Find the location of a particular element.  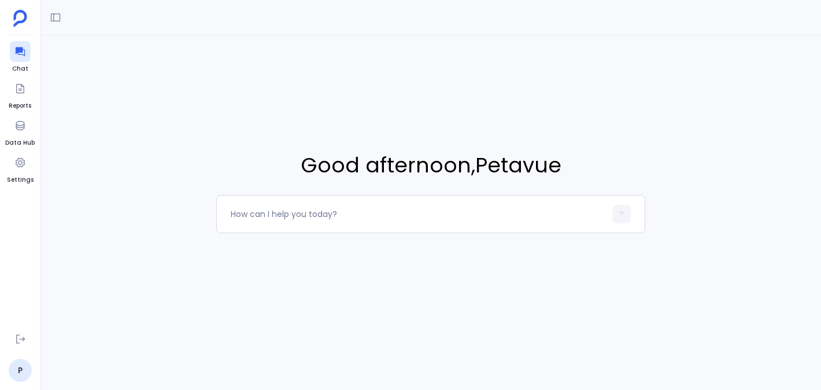

img: petavue logo is located at coordinates (20, 19).